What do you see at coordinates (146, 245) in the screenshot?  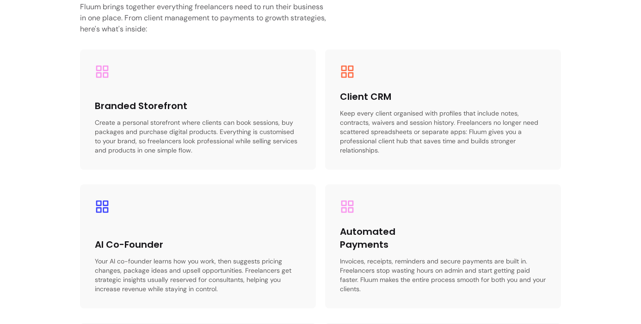 I see `h3: AI Co-Founder` at bounding box center [146, 245].